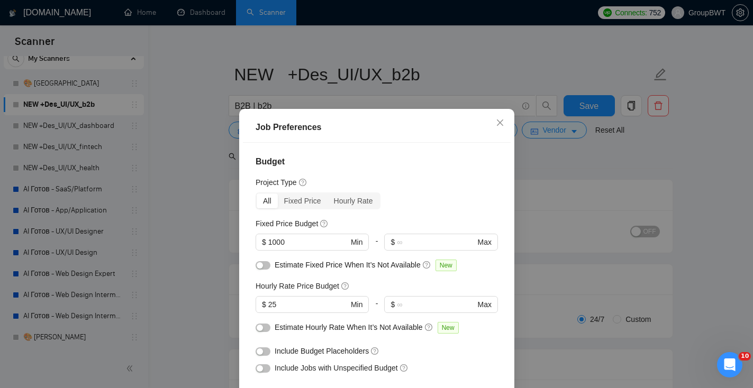 Image resolution: width=753 pixels, height=388 pixels. What do you see at coordinates (336, 368) in the screenshot?
I see `span: Include Jobs with Unspecified Budget` at bounding box center [336, 368].